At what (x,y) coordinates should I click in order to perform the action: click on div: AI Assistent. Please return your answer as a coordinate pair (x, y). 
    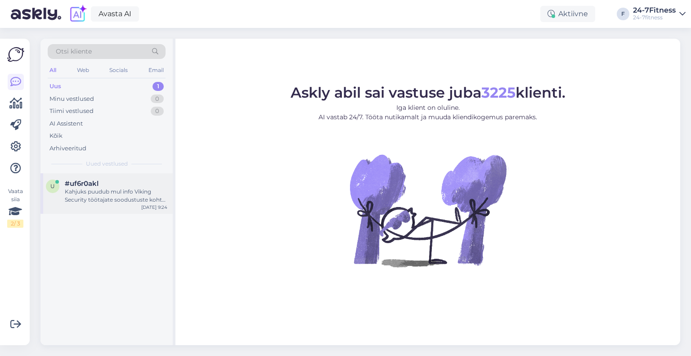
    Looking at the image, I should click on (66, 124).